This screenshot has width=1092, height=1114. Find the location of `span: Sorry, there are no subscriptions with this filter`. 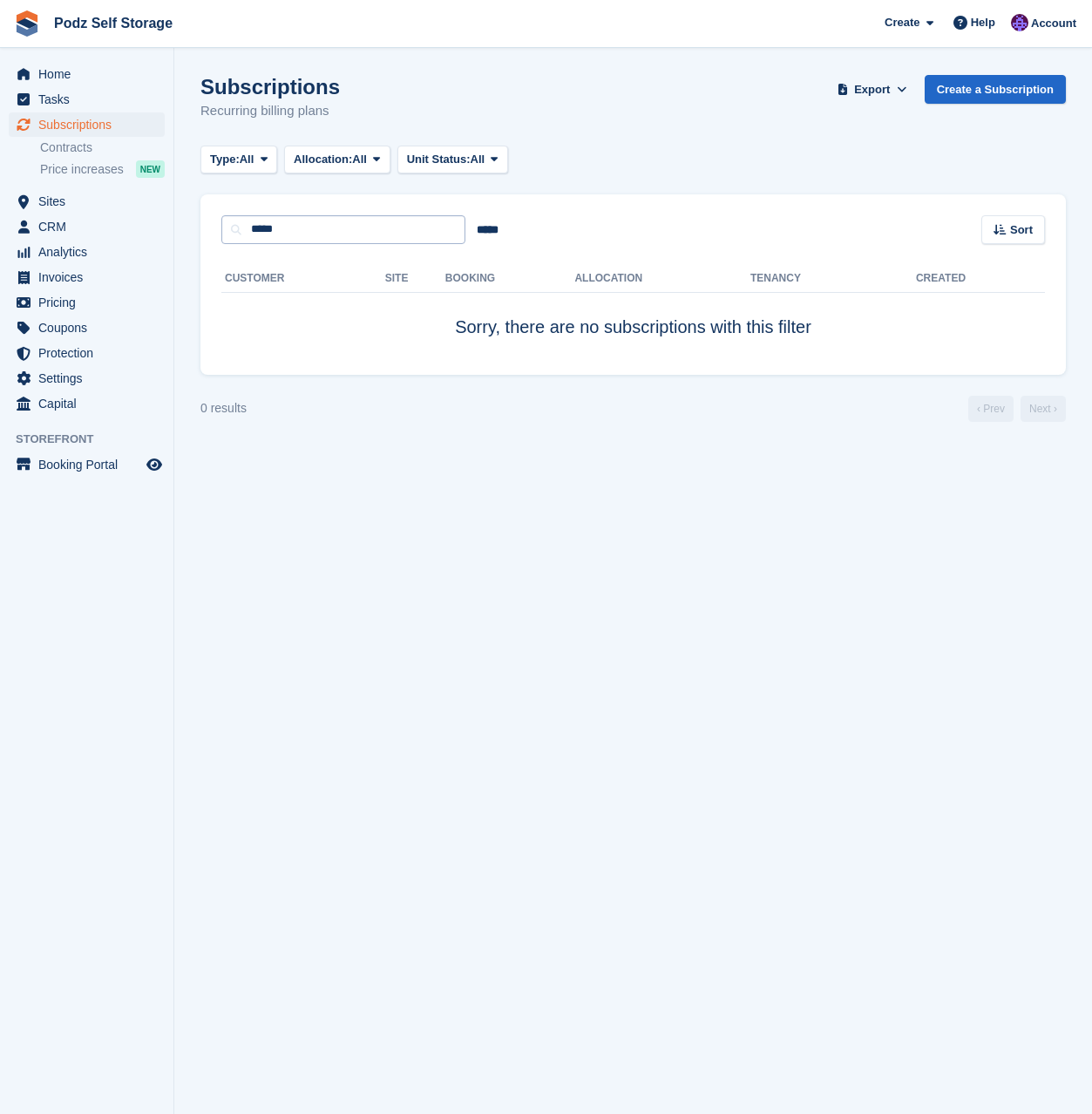

span: Sorry, there are no subscriptions with this filter is located at coordinates (632, 327).